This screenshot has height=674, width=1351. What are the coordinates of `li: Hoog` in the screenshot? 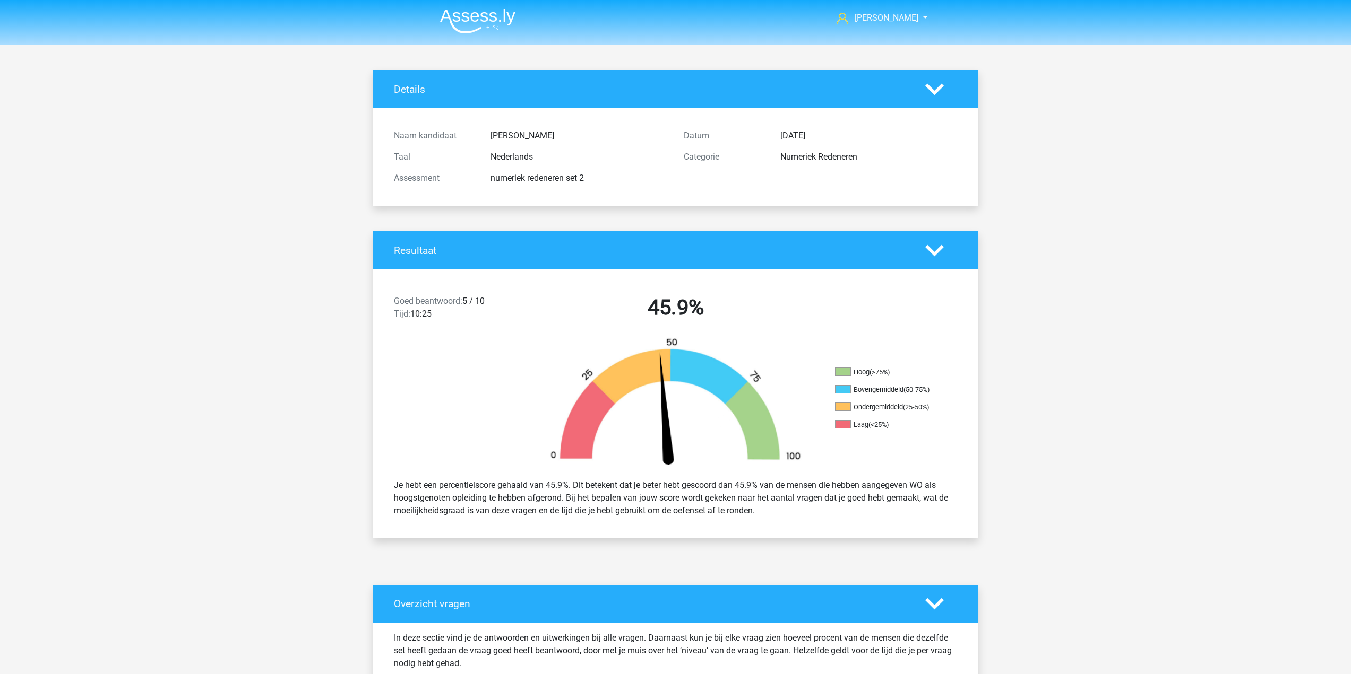 It's located at (888, 373).